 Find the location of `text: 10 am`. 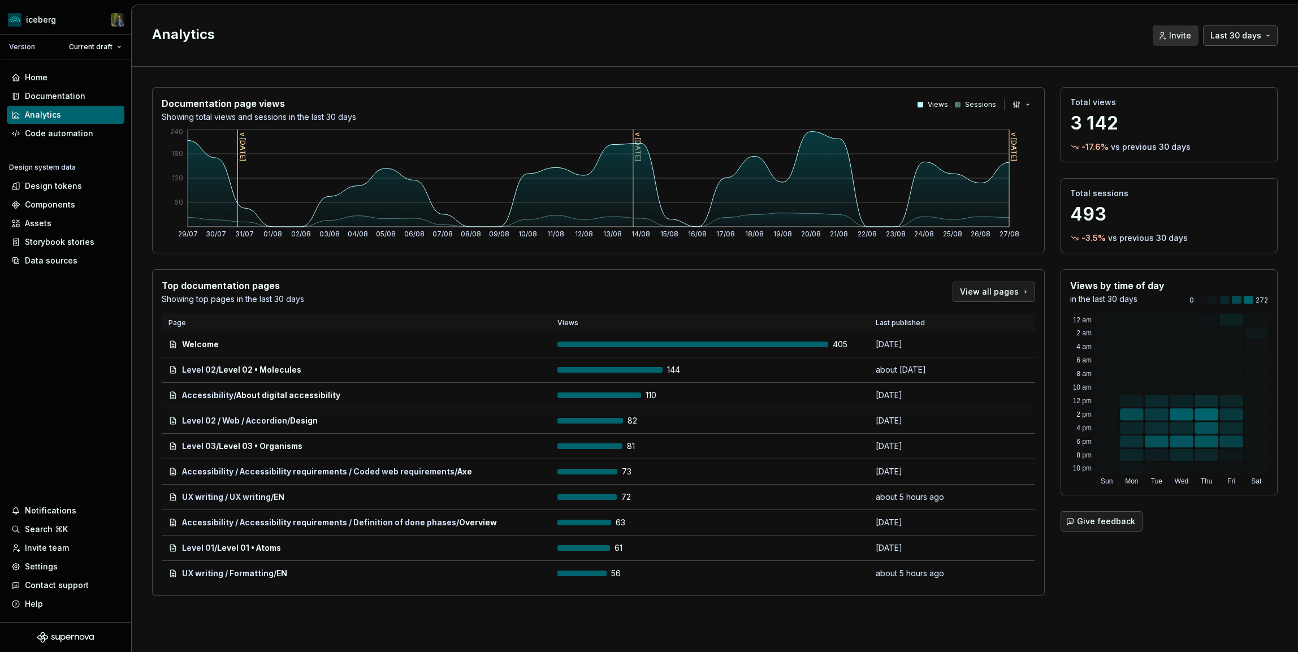

text: 10 am is located at coordinates (1082, 387).